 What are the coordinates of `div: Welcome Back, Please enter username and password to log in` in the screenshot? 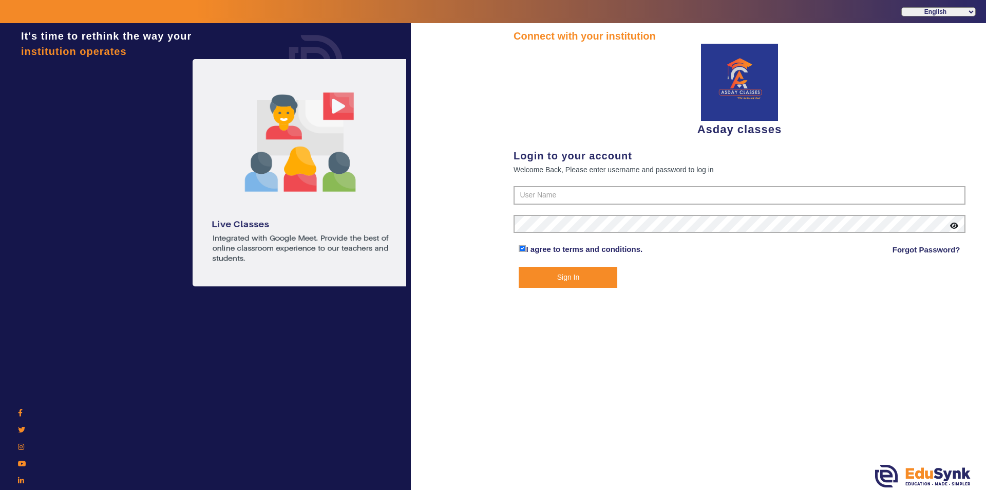 It's located at (740, 170).